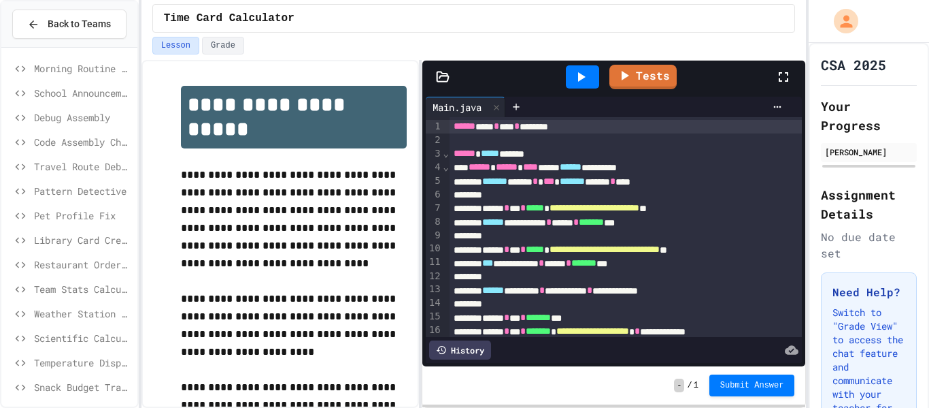 This screenshot has width=929, height=408. What do you see at coordinates (83, 362) in the screenshot?
I see `span: Temperature Display Fix` at bounding box center [83, 362].